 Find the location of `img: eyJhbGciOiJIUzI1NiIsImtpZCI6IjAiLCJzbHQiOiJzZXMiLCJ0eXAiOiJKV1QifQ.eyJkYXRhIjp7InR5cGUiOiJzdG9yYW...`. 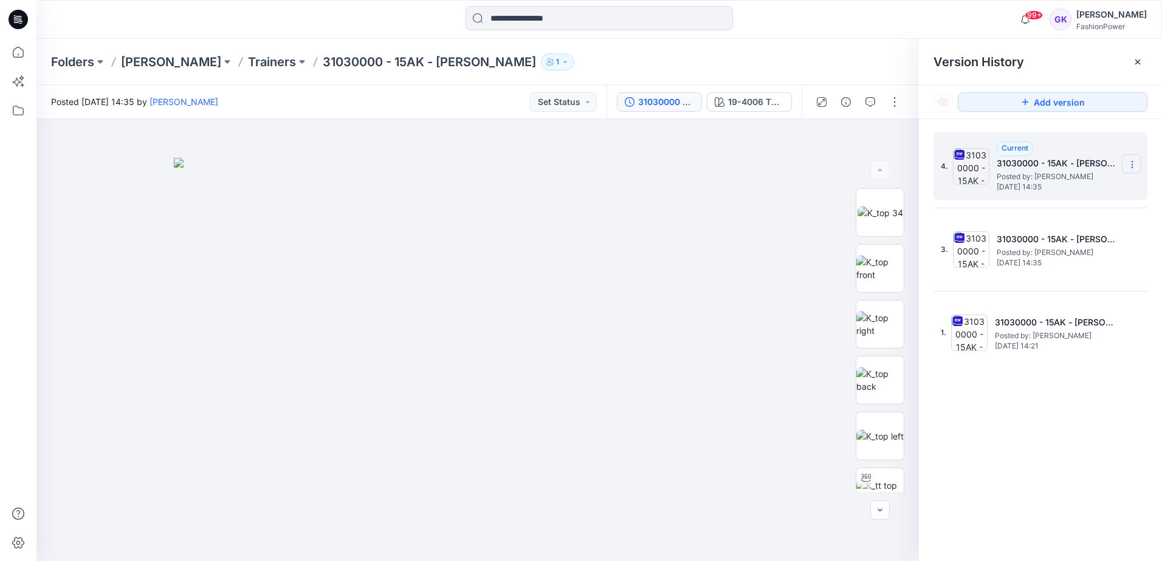

img: eyJhbGciOiJIUzI1NiIsImtpZCI6IjAiLCJzbHQiOiJzZXMiLCJ0eXAiOiJKV1QifQ.eyJkYXRhIjp7InR5cGUiOiJzdG9yYW... is located at coordinates (478, 360).